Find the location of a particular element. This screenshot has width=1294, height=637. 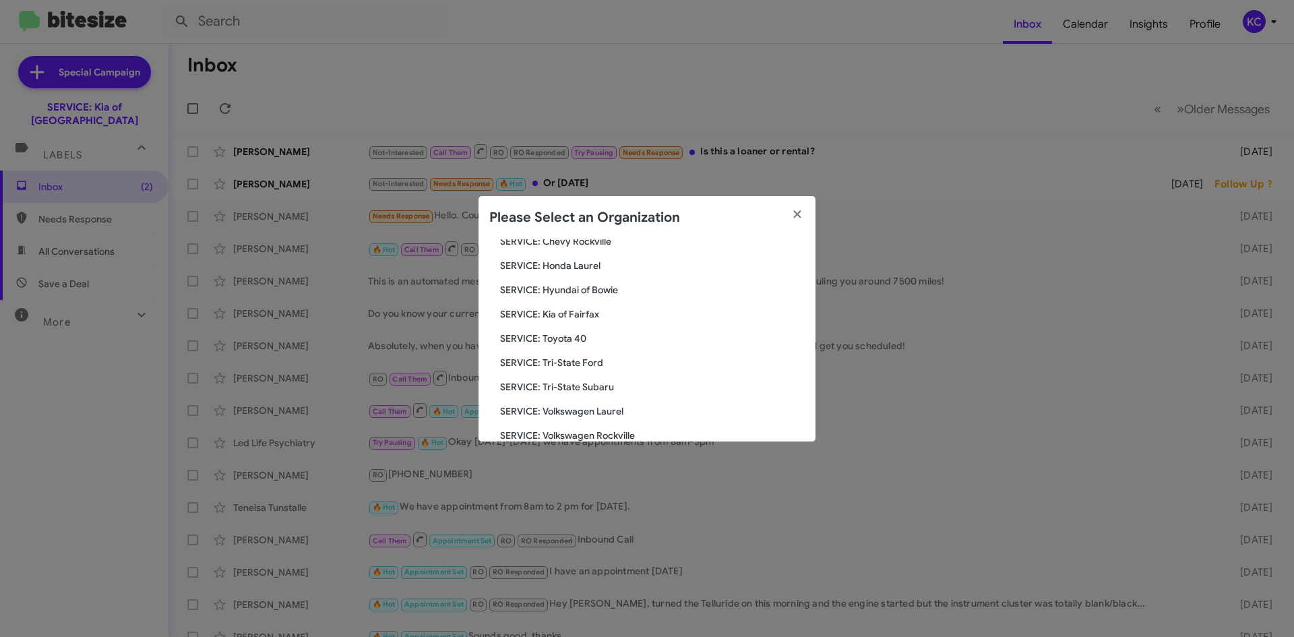

span: SERVICE: Hyundai of Bowie is located at coordinates (652, 290).